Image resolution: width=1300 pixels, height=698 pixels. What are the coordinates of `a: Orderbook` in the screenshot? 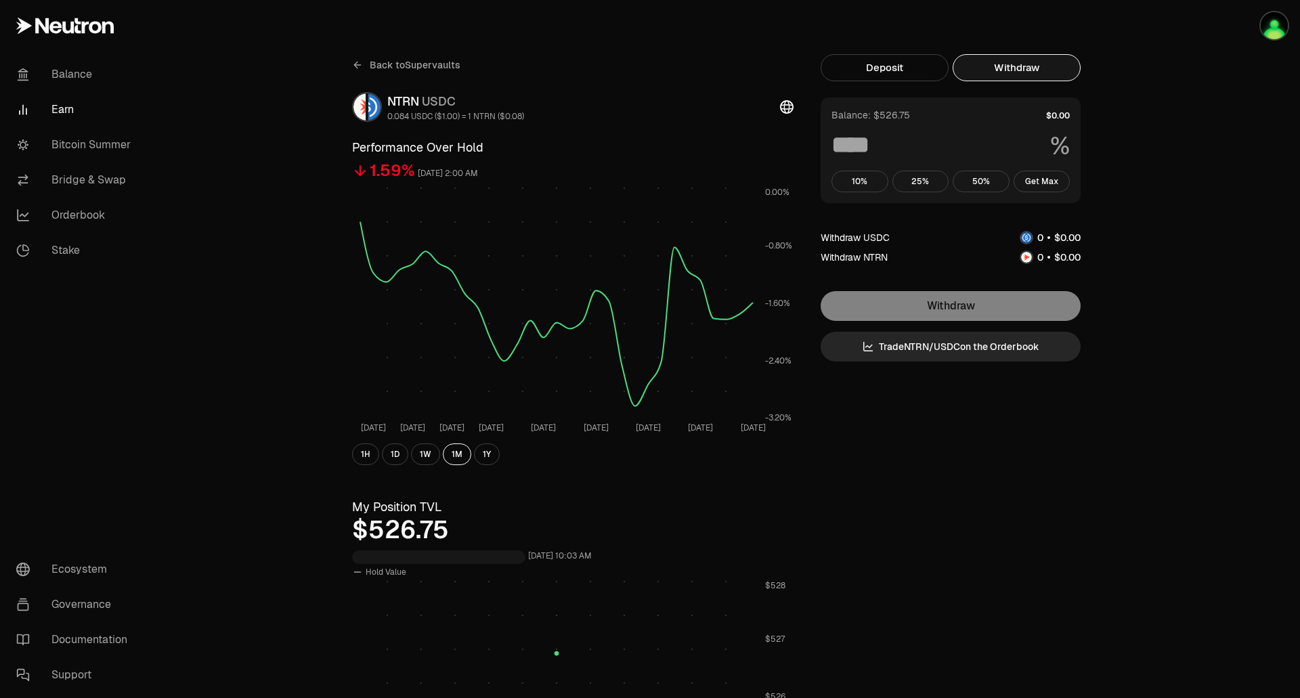 It's located at (76, 215).